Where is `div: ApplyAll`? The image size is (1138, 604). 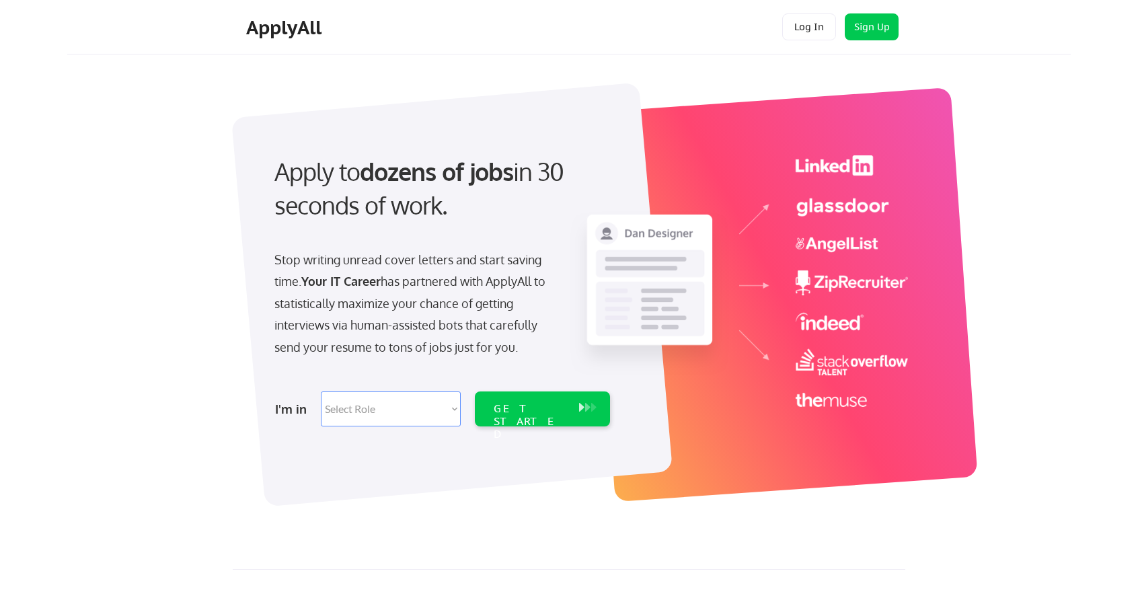
div: ApplyAll is located at coordinates (286, 28).